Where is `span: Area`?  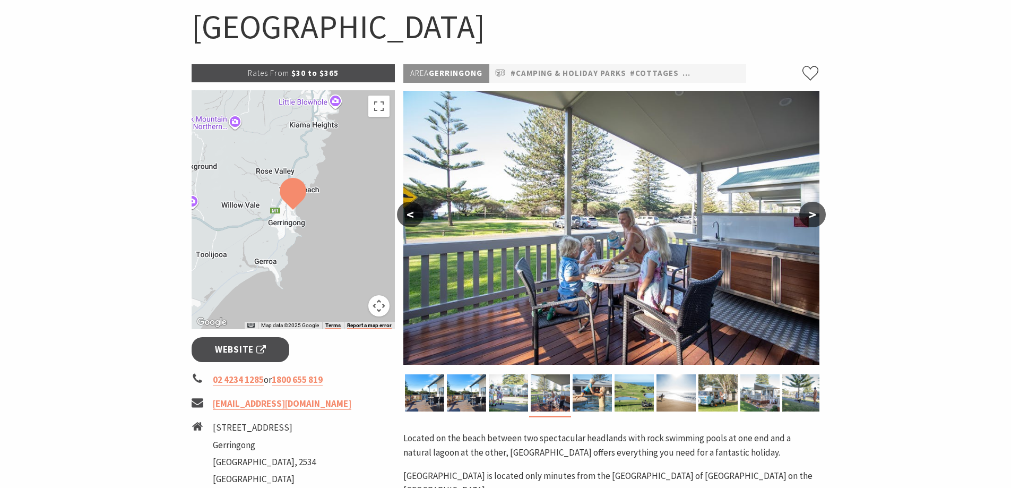 span: Area is located at coordinates (419, 73).